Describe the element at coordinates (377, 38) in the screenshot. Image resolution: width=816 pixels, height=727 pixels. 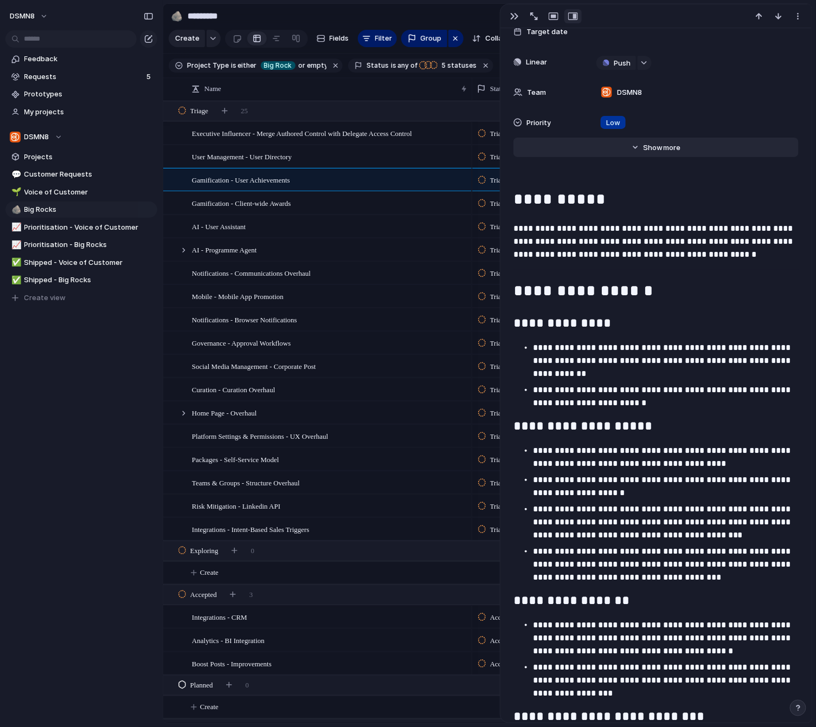
I see `button: Filter` at that location.